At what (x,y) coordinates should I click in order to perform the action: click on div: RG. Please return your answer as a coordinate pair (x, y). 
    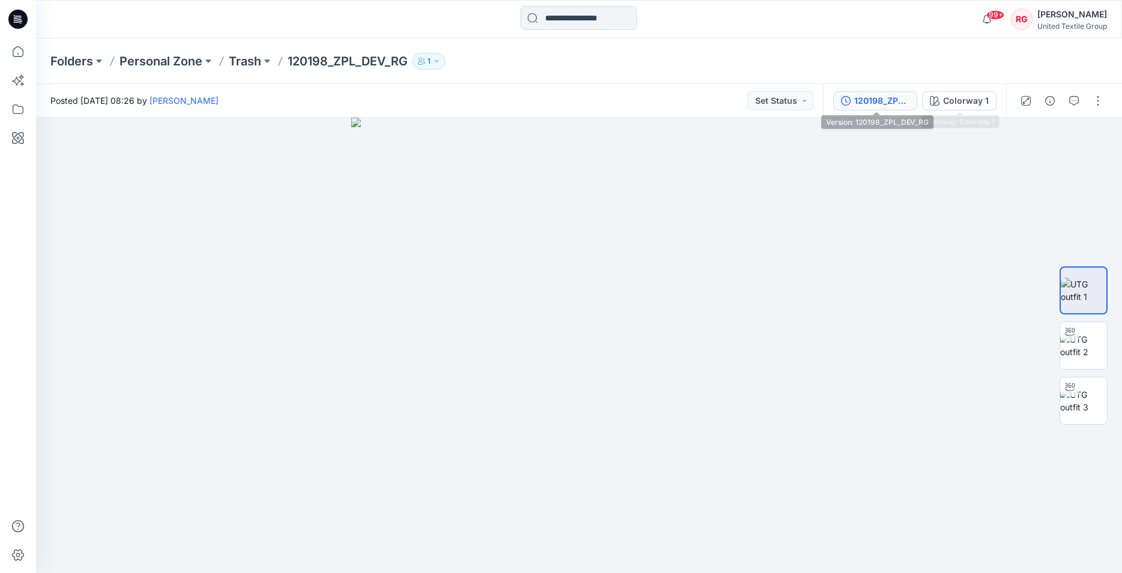
    Looking at the image, I should click on (1022, 19).